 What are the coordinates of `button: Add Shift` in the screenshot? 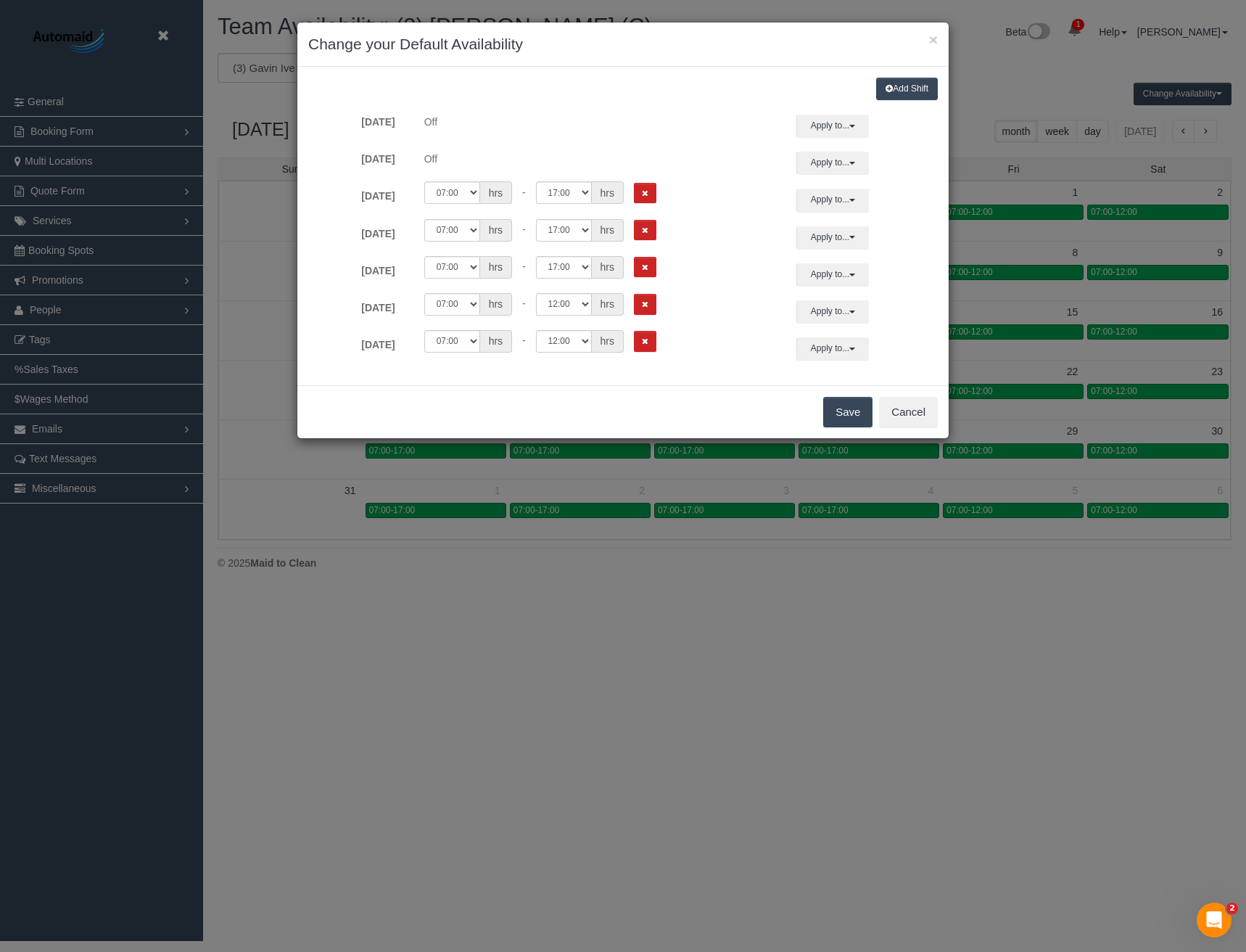 It's located at (907, 89).